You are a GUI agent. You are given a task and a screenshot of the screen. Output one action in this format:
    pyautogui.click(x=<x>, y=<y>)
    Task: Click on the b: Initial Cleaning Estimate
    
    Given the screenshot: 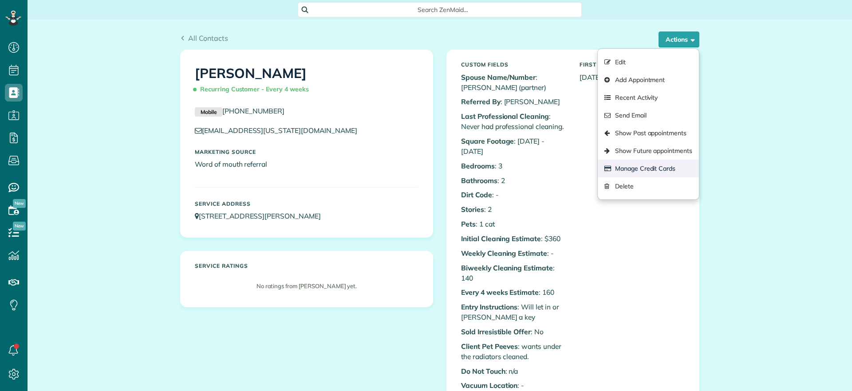 What is the action you would take?
    pyautogui.click(x=501, y=239)
    